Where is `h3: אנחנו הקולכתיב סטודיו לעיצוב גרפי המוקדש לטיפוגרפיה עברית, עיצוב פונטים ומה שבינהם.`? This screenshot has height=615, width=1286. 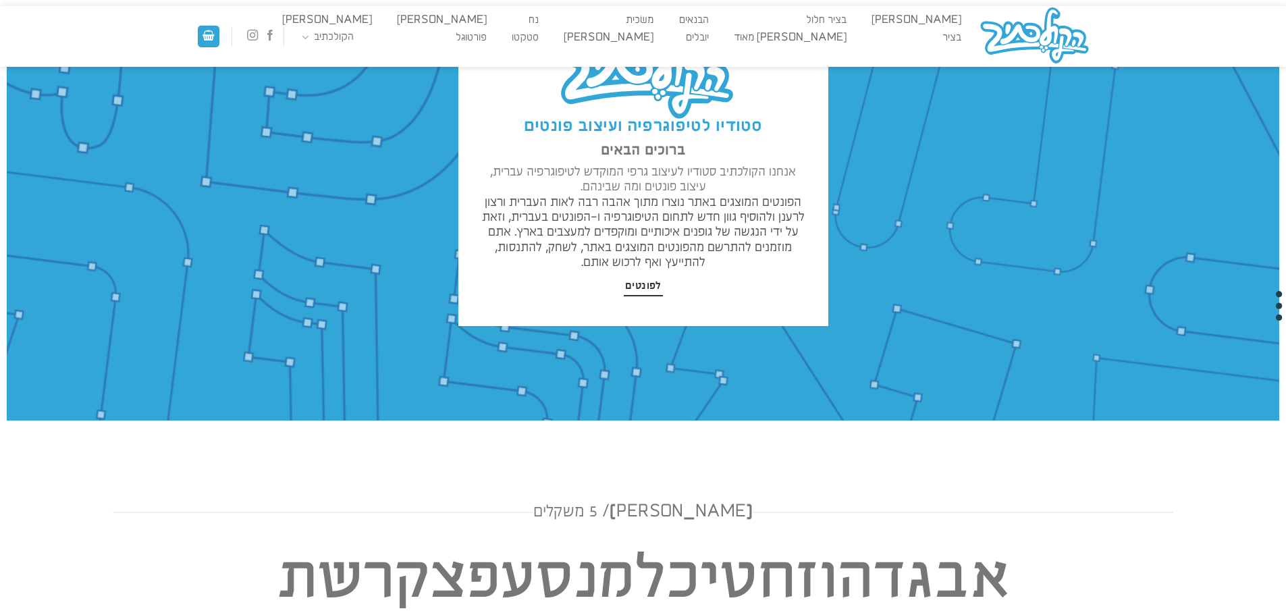 h3: אנחנו הקולכתיב סטודיו לעיצוב גרפי המוקדש לטיפוגרפיה עברית, עיצוב פונטים ומה שבינהם. is located at coordinates (643, 180).